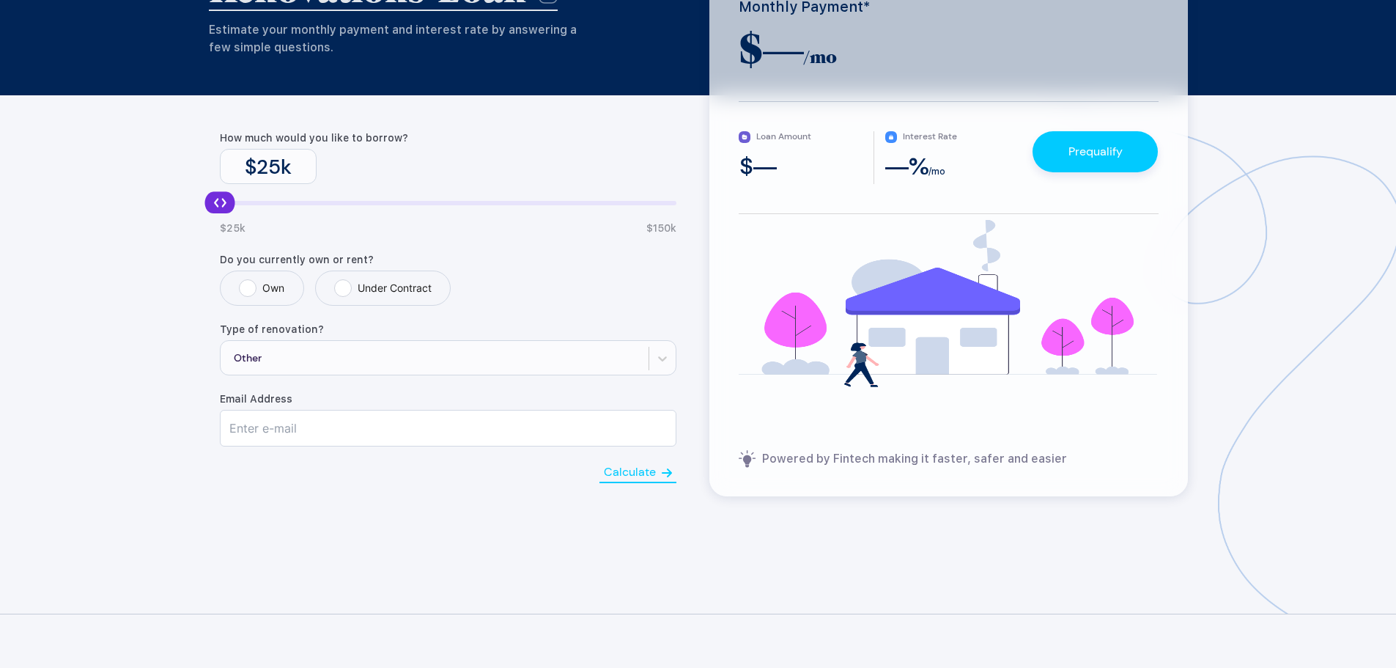  I want to click on input: Enter e-mail, so click(448, 428).